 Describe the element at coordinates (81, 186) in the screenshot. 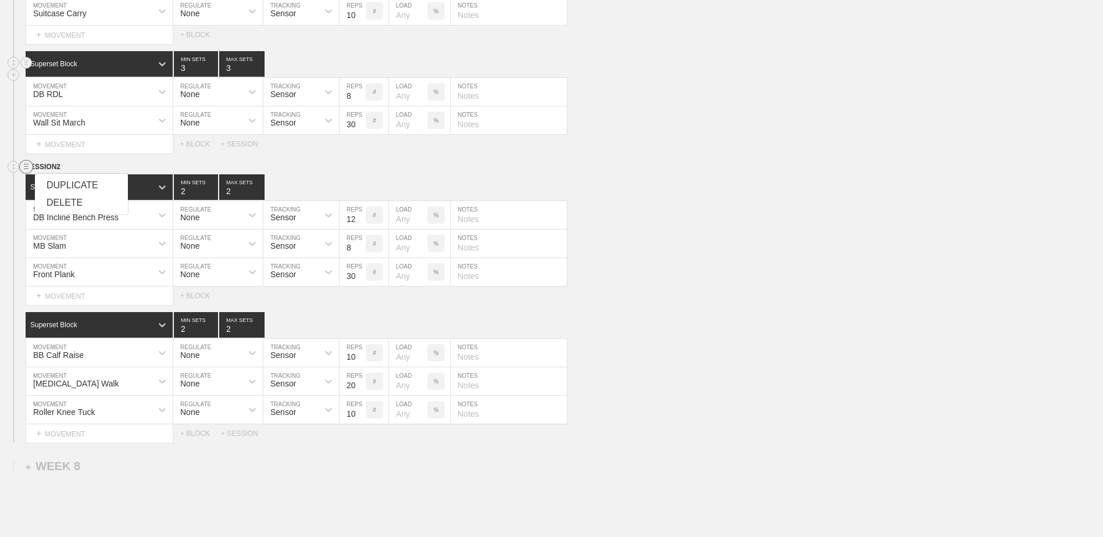

I see `div: DUPLICATE` at that location.